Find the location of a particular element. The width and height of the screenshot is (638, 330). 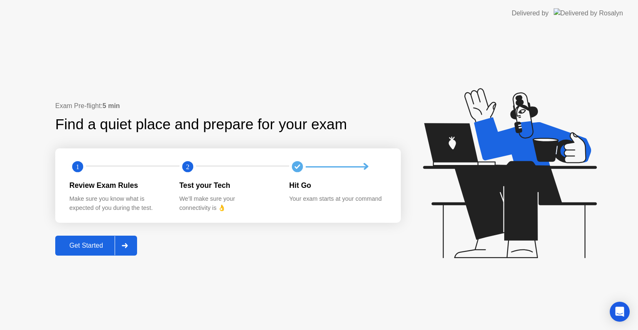

b: 5 min is located at coordinates (111, 106).